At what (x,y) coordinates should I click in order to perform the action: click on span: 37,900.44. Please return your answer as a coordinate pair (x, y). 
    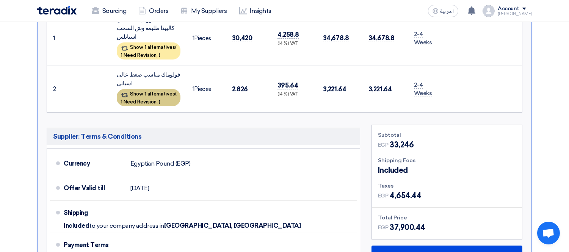
    Looking at the image, I should click on (408, 228).